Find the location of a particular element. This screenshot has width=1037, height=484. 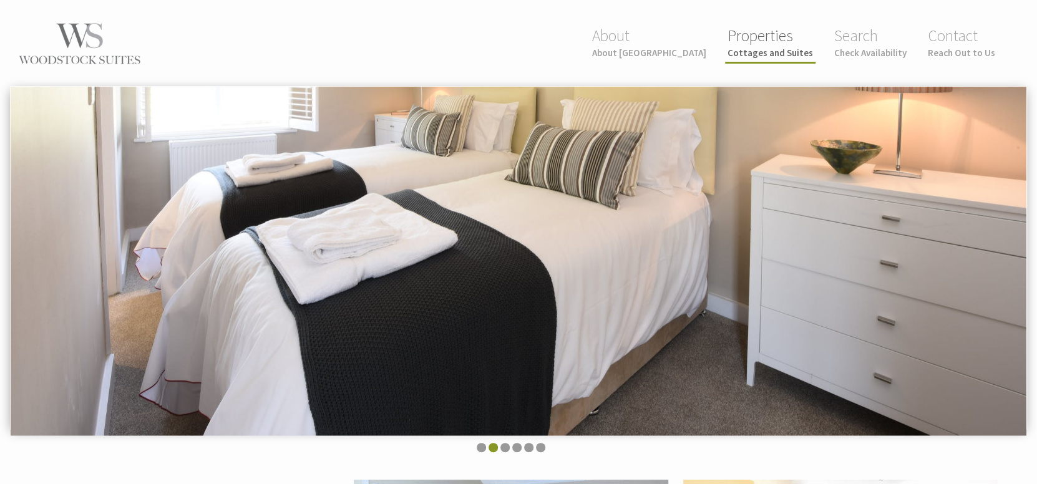

small: Cottages and Suites is located at coordinates (770, 52).